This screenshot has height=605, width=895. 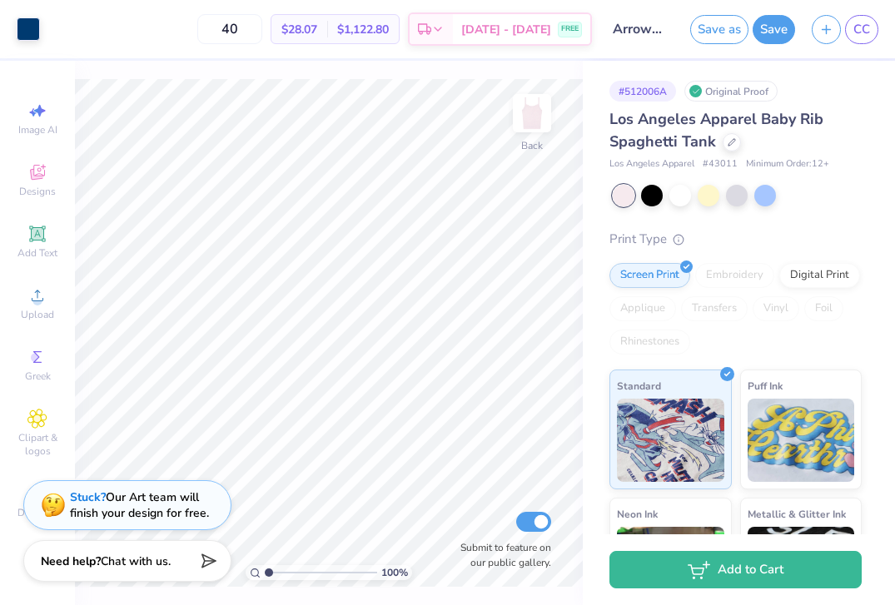 What do you see at coordinates (787, 164) in the screenshot?
I see `span: Minimum Order: 12 +` at bounding box center [787, 164].